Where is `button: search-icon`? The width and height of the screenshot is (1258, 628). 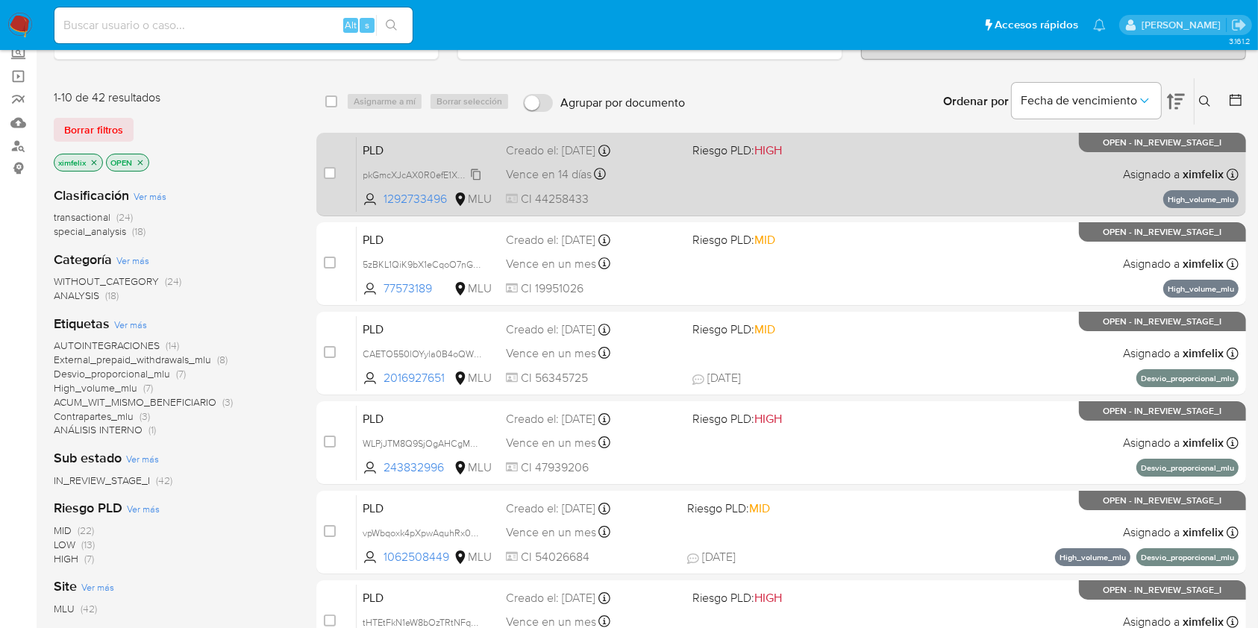 button: search-icon is located at coordinates (391, 25).